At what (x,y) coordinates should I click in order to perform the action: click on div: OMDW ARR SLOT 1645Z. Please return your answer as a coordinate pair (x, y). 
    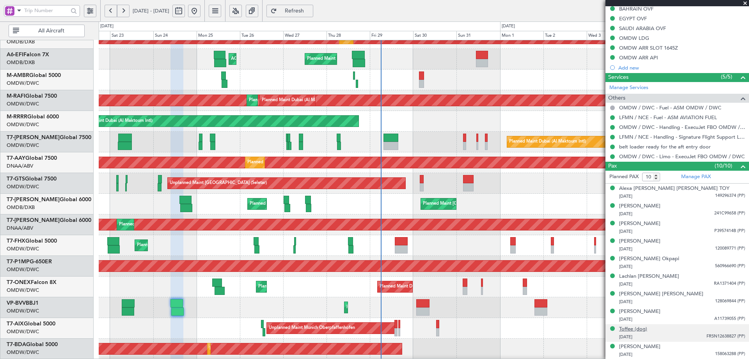
    Looking at the image, I should click on (649, 48).